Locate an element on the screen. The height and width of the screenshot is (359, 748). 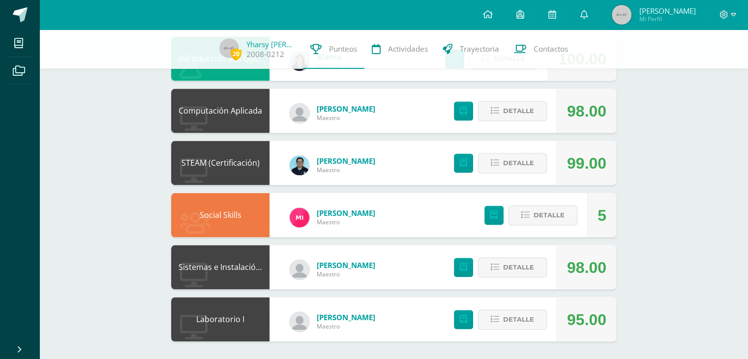
a: Punteos is located at coordinates (334, 49).